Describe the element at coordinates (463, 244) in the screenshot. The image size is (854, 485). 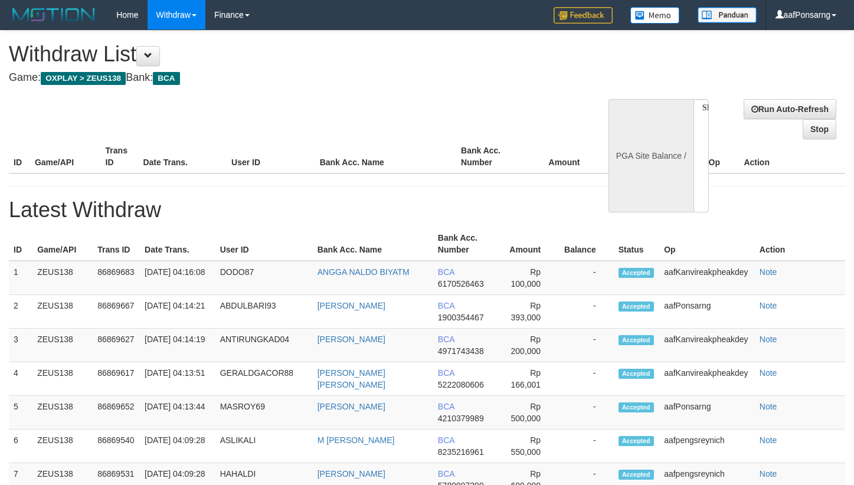
I see `th: Bank Acc. Number` at that location.